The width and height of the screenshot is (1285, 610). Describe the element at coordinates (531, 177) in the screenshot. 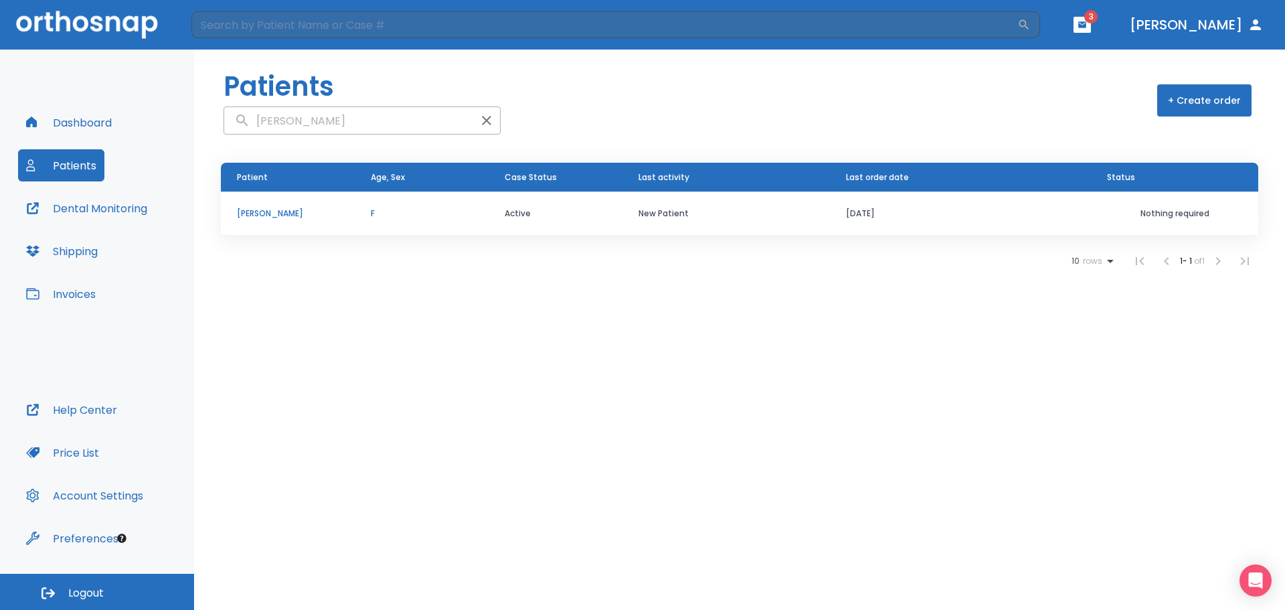

I see `span: Case Status` at that location.